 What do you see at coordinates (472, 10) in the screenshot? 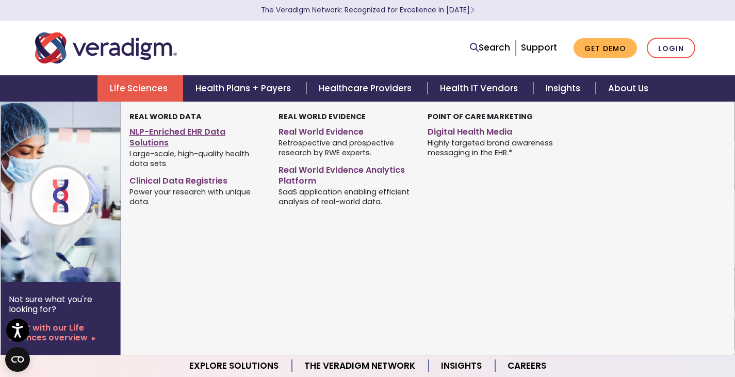
I see `span: Learn More` at bounding box center [472, 10].